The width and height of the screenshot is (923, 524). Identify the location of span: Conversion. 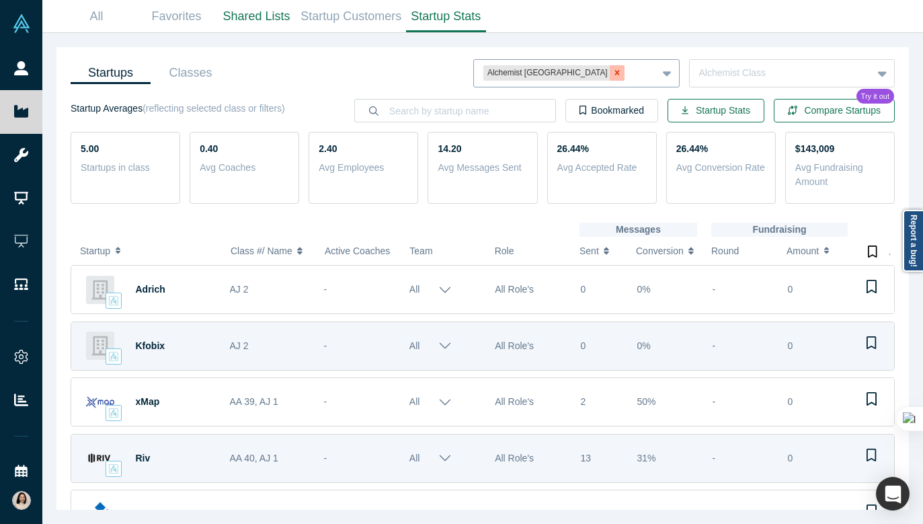
(660, 251).